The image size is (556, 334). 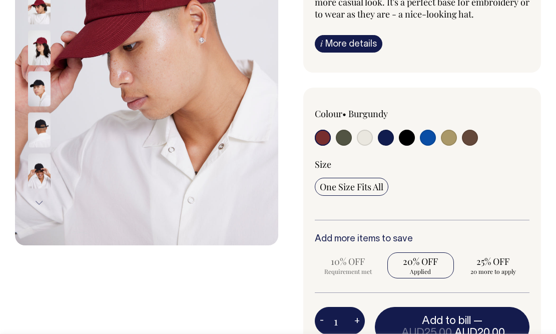 I want to click on div: Size, so click(x=423, y=164).